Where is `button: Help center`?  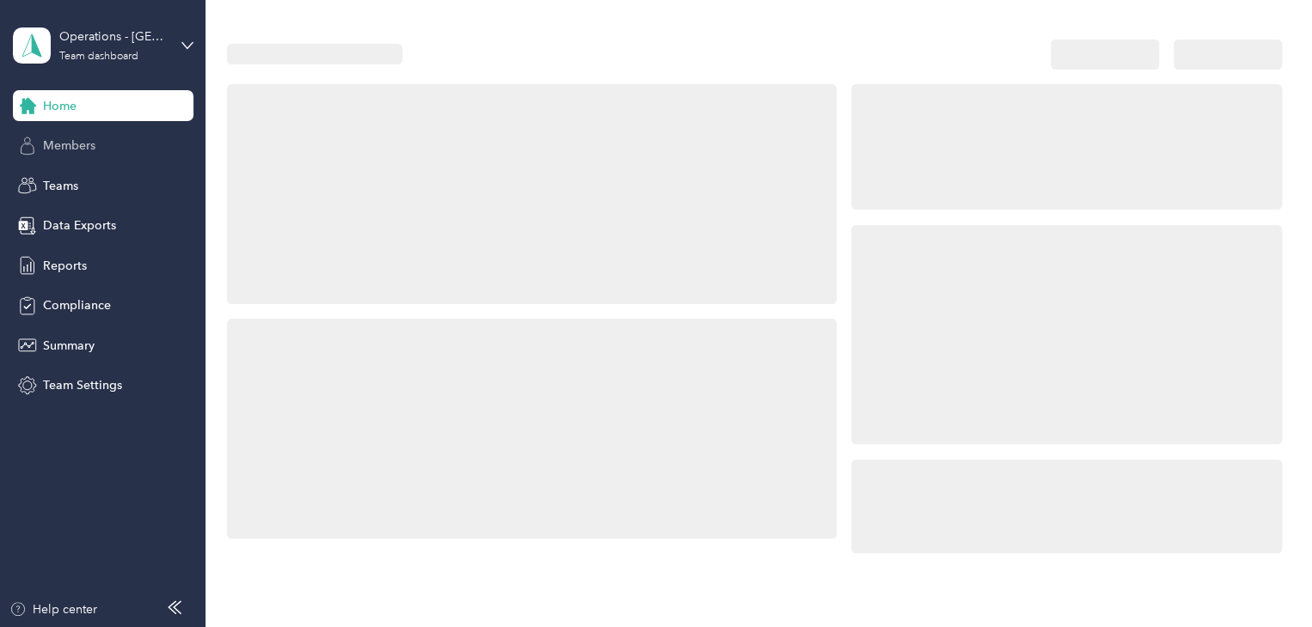
button: Help center is located at coordinates (53, 609).